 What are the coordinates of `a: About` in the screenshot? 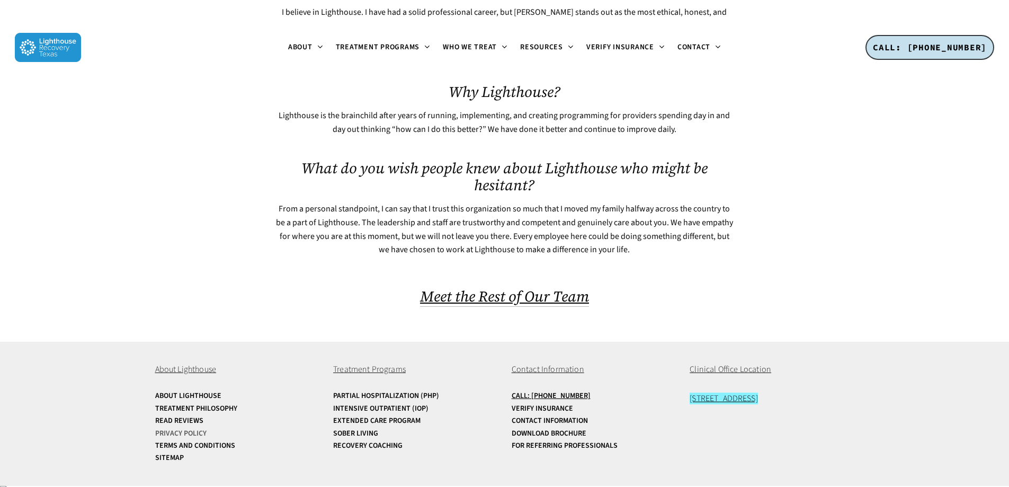 It's located at (305, 48).